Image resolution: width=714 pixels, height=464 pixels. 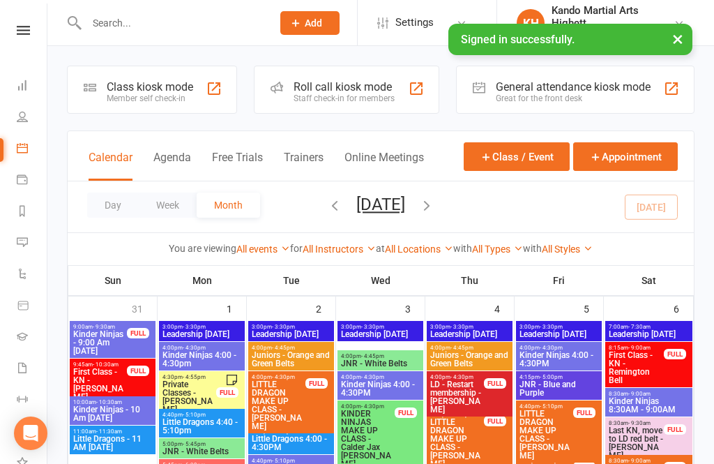 What do you see at coordinates (202, 248) in the screenshot?
I see `strong: You are viewing` at bounding box center [202, 248].